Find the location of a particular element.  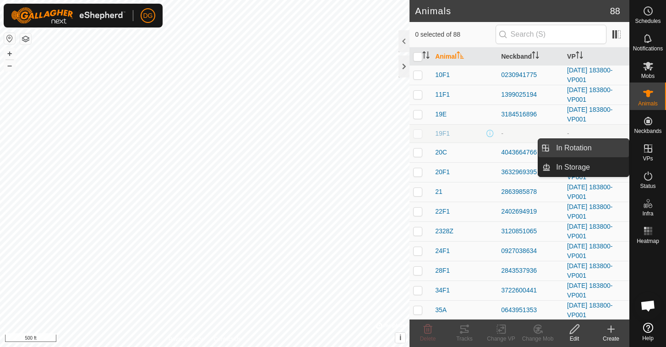

span: 10F1 is located at coordinates (442, 75).